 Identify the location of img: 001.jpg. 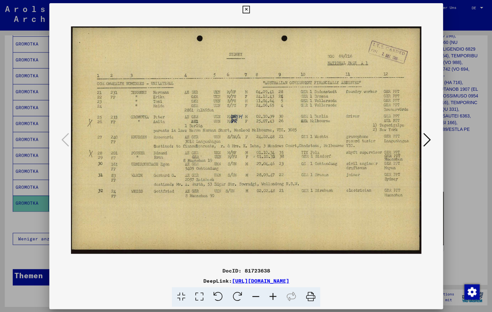
(246, 140).